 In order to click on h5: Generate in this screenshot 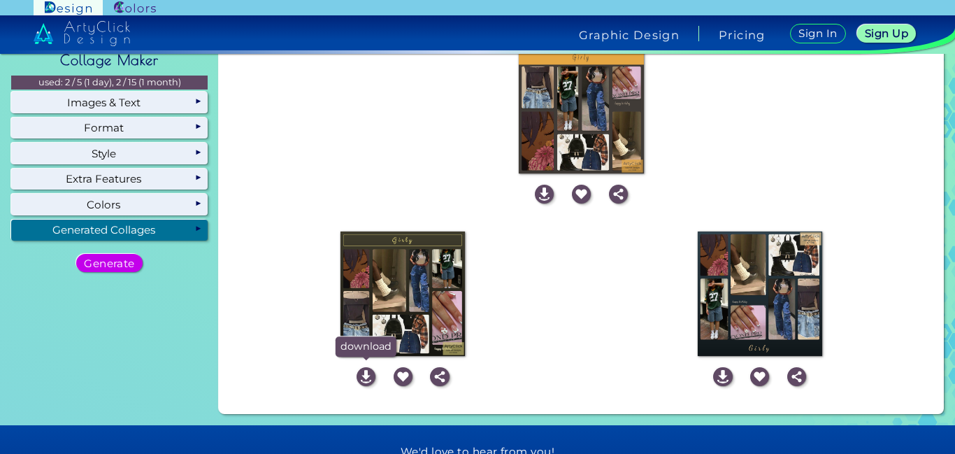, I will do `click(110, 263)`.